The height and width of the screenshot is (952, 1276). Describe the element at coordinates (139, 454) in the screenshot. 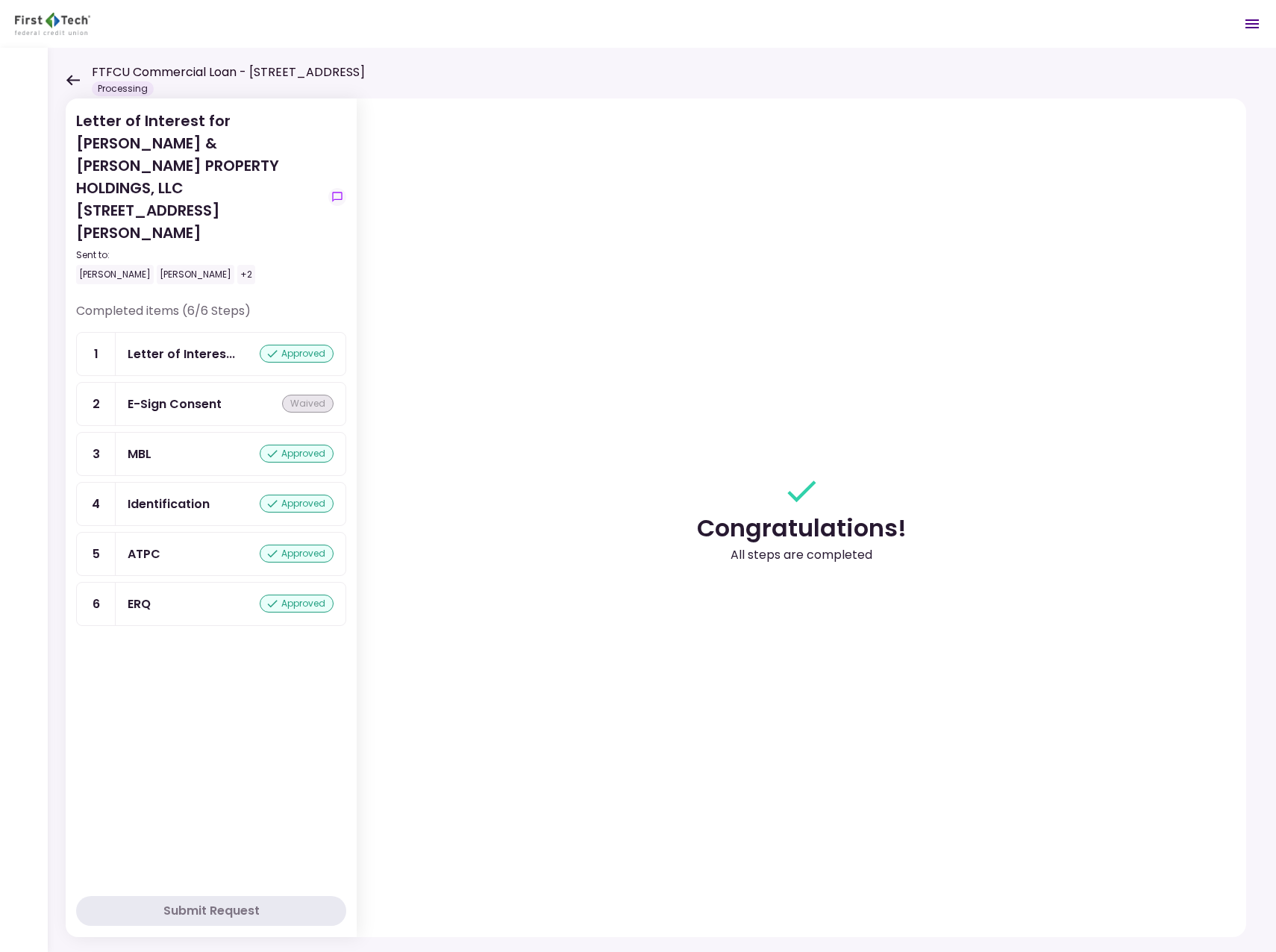

I see `div: MBL` at that location.